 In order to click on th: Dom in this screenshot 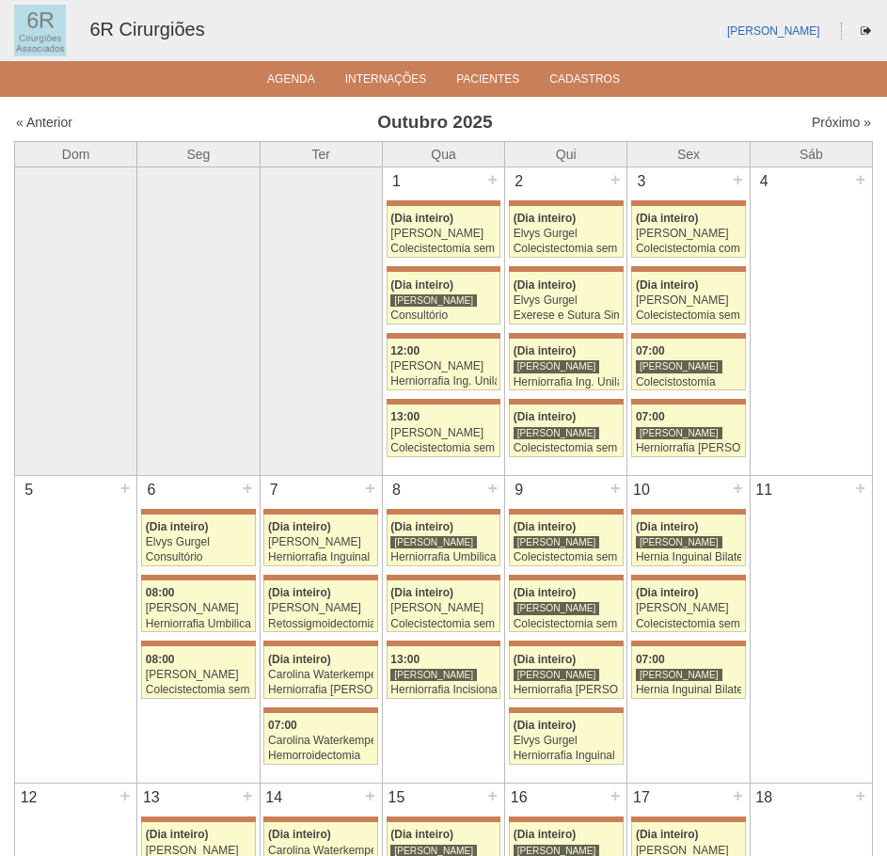, I will do `click(76, 153)`.